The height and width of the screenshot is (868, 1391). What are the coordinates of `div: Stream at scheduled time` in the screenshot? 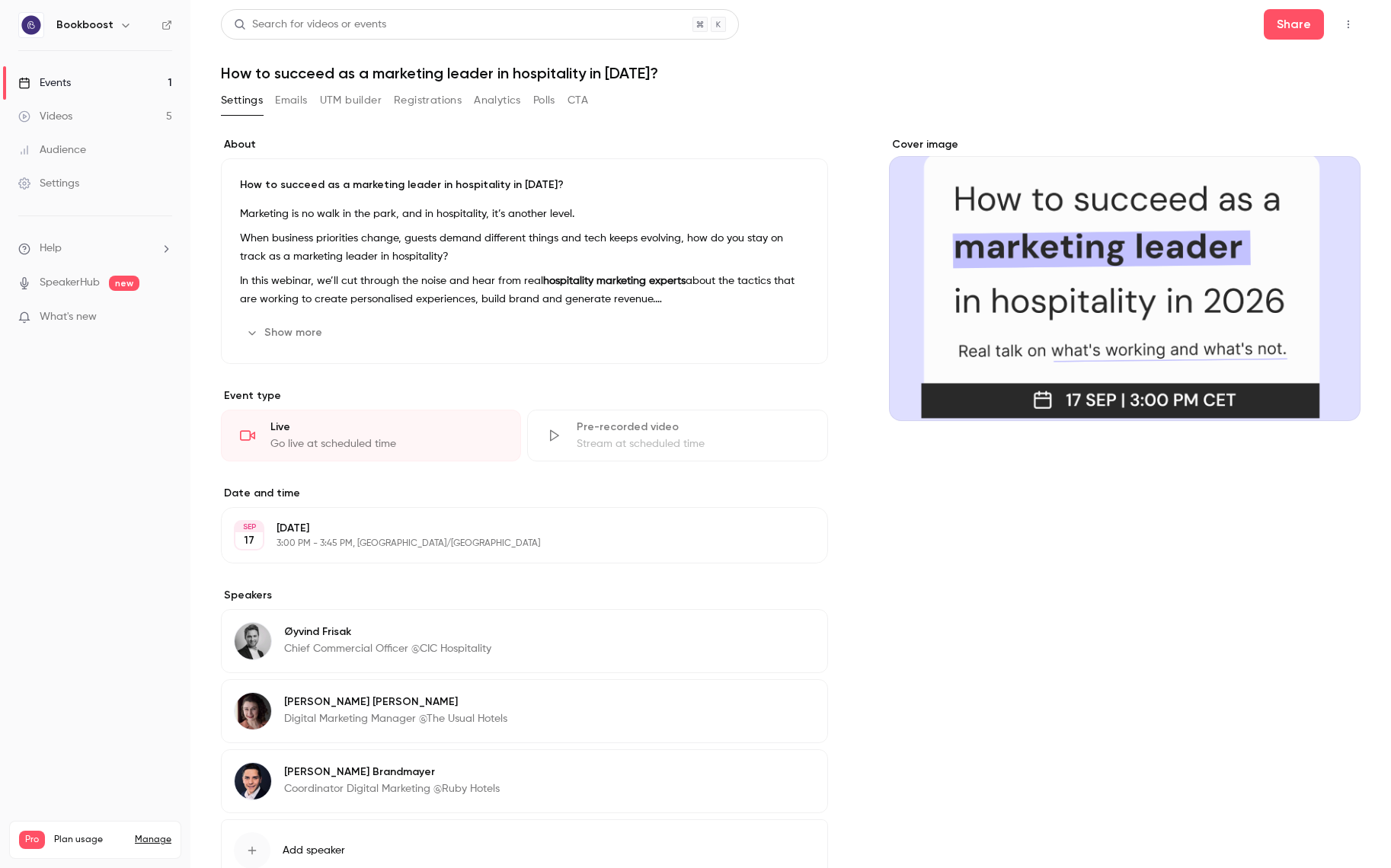 It's located at (692, 444).